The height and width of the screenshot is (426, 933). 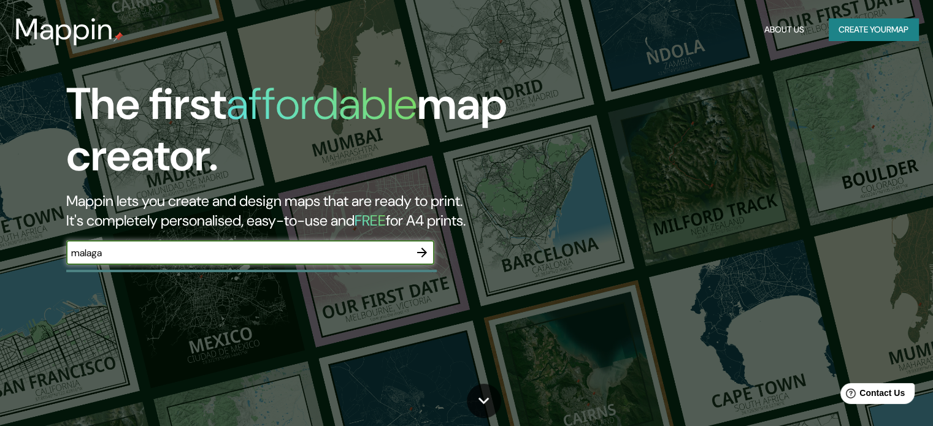 I want to click on h2: Mappin lets you create and design maps that are ready to print. It's completely personalised, eas..., so click(x=299, y=211).